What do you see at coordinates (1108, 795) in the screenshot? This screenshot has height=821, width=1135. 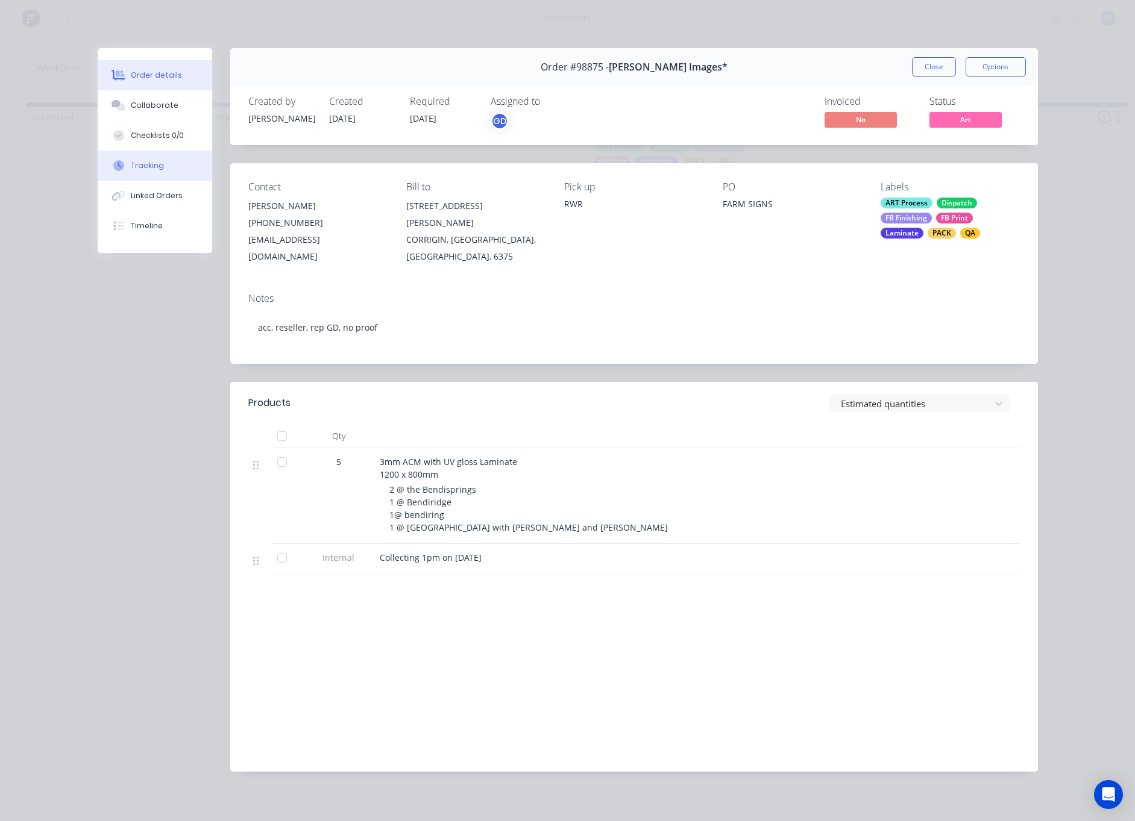 I see `div: Open Intercom Messenger` at bounding box center [1108, 795].